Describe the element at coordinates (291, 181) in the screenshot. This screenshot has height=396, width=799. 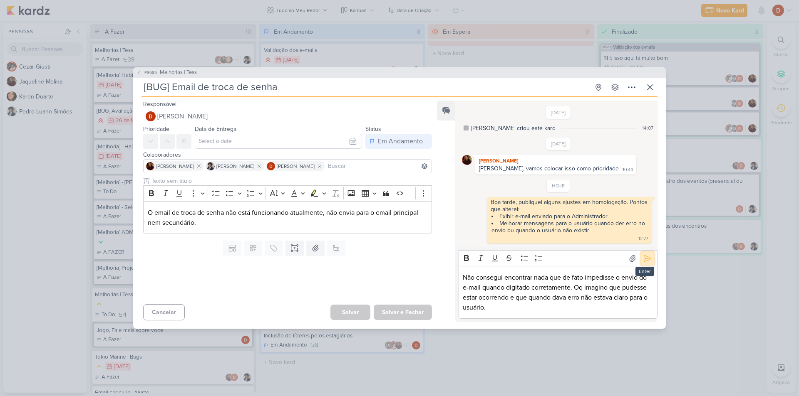
I see `input: Texto sem título` at that location.